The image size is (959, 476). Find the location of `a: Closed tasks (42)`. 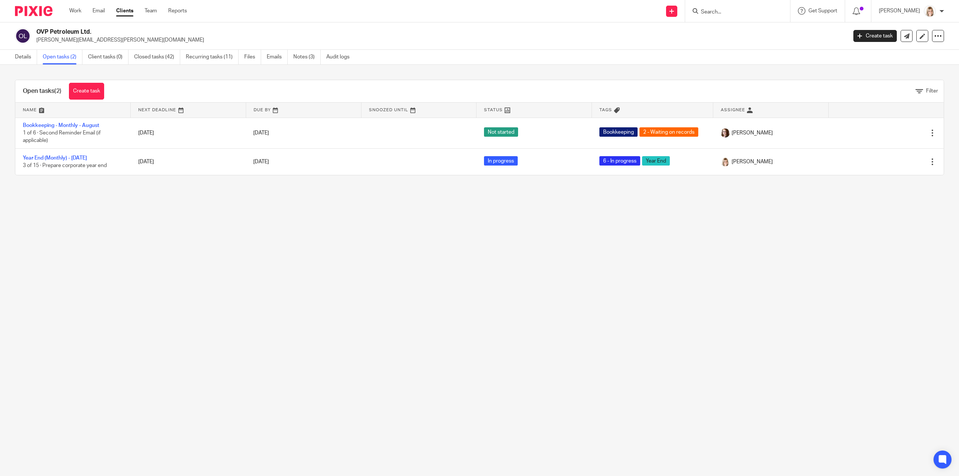

a: Closed tasks (42) is located at coordinates (157, 57).